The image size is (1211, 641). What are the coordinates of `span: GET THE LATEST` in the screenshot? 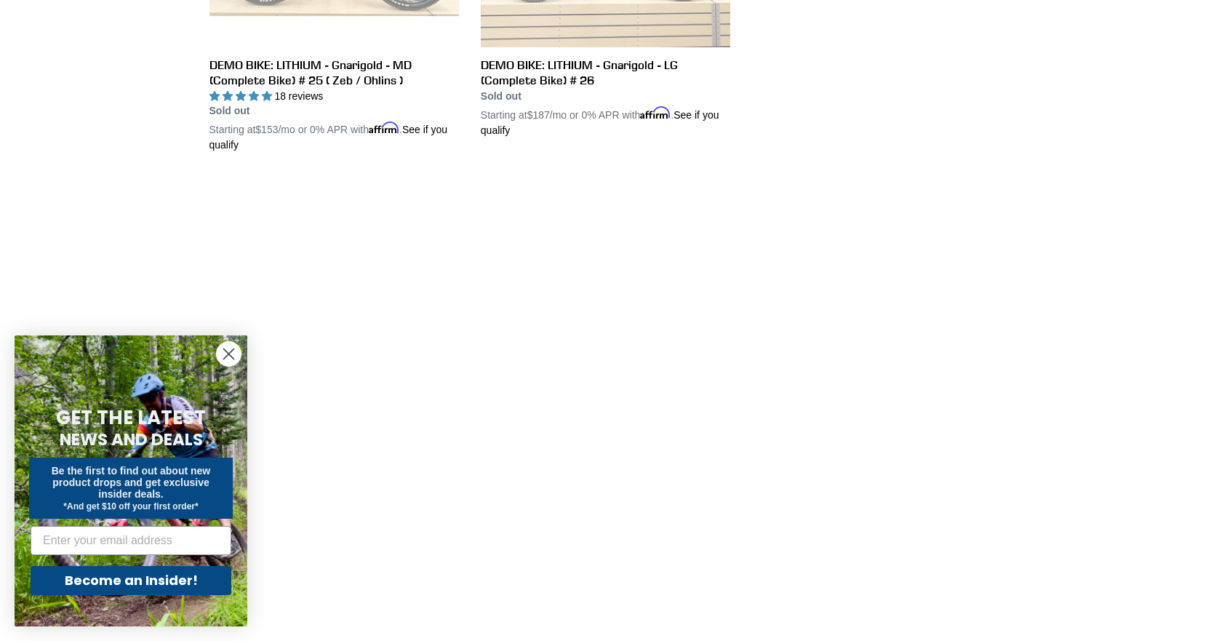 It's located at (131, 417).